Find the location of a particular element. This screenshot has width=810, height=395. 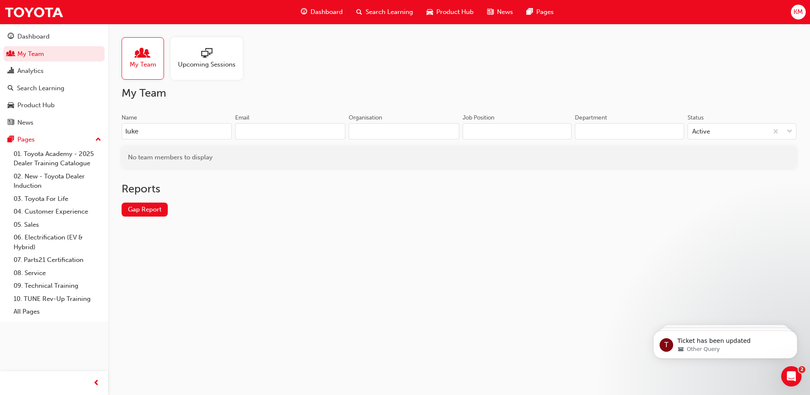

a: Analytics is located at coordinates (54, 71).